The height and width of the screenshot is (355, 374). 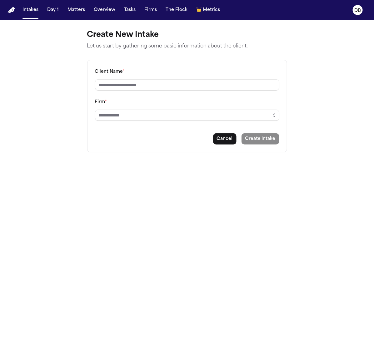 What do you see at coordinates (187, 35) in the screenshot?
I see `h1: Create New Intake` at bounding box center [187, 35].